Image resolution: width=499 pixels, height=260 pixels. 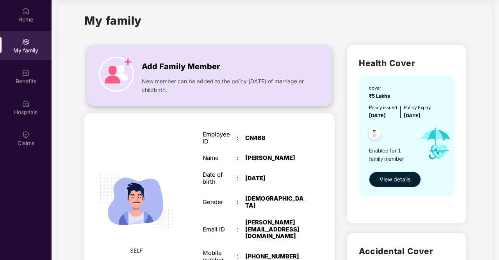 I want to click on div: Policy issued, so click(x=383, y=107).